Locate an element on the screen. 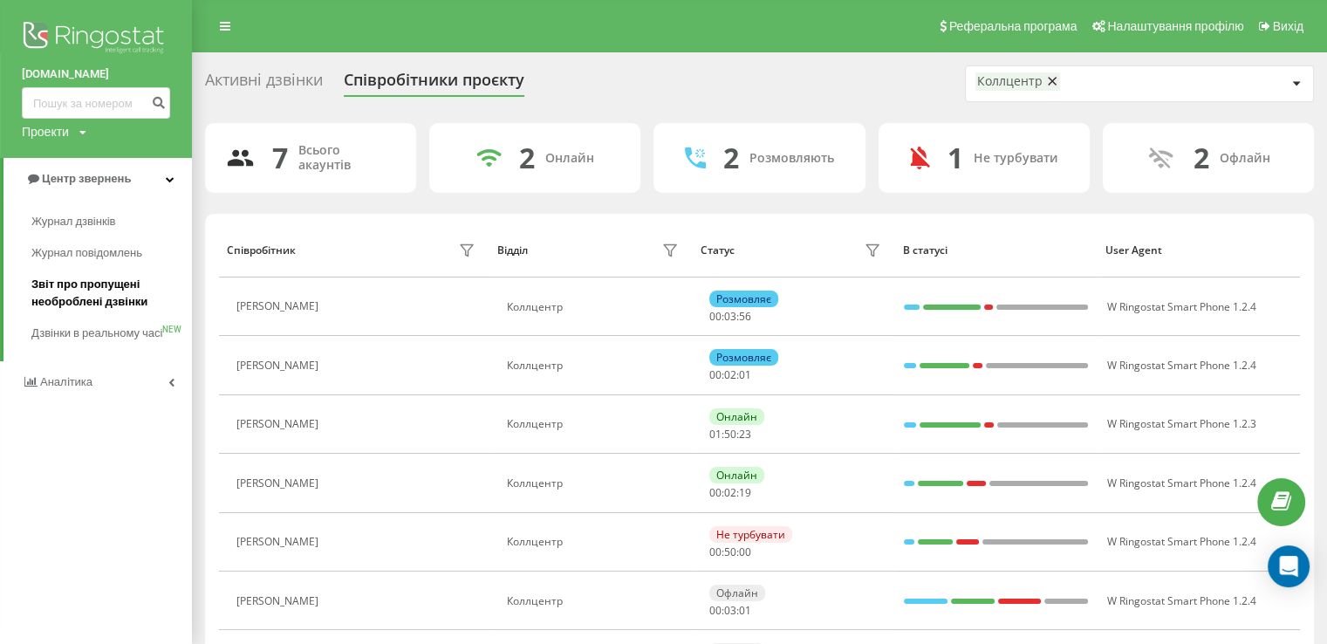  div: В статусі is located at coordinates (995, 250).